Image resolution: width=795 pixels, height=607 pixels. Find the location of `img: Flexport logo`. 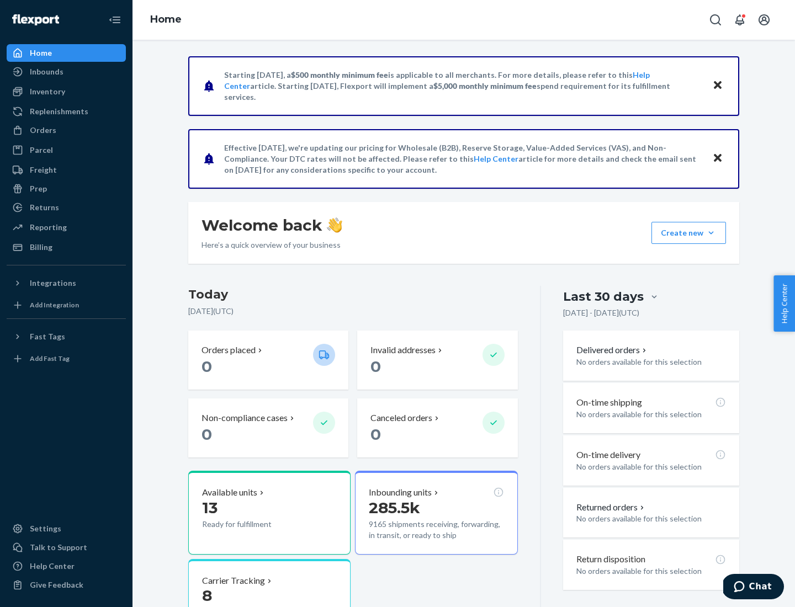

img: Flexport logo is located at coordinates (35, 20).